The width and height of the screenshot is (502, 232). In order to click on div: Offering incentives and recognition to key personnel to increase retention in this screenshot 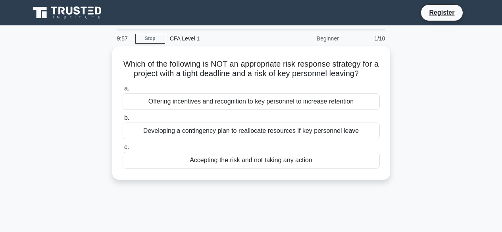, I will do `click(251, 102)`.